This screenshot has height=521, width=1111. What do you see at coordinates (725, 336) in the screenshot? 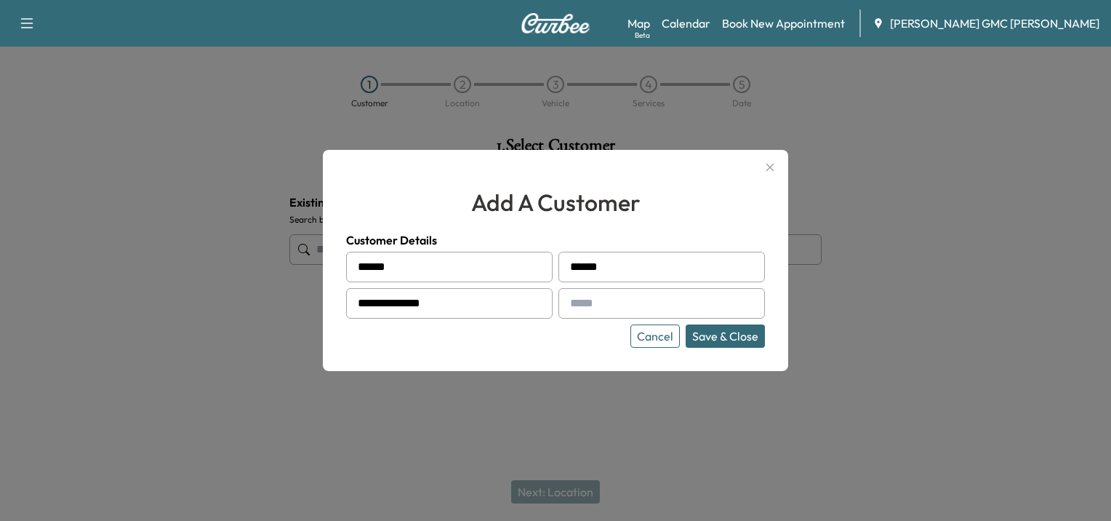
I see `button: Save & Close` at bounding box center [725, 336].